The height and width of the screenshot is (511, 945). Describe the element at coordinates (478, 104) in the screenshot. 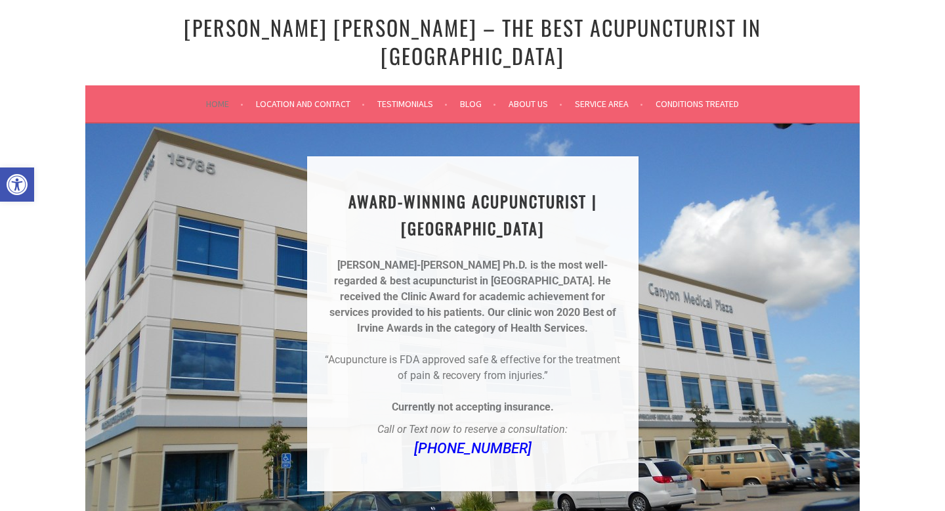

I see `a: Blog` at that location.